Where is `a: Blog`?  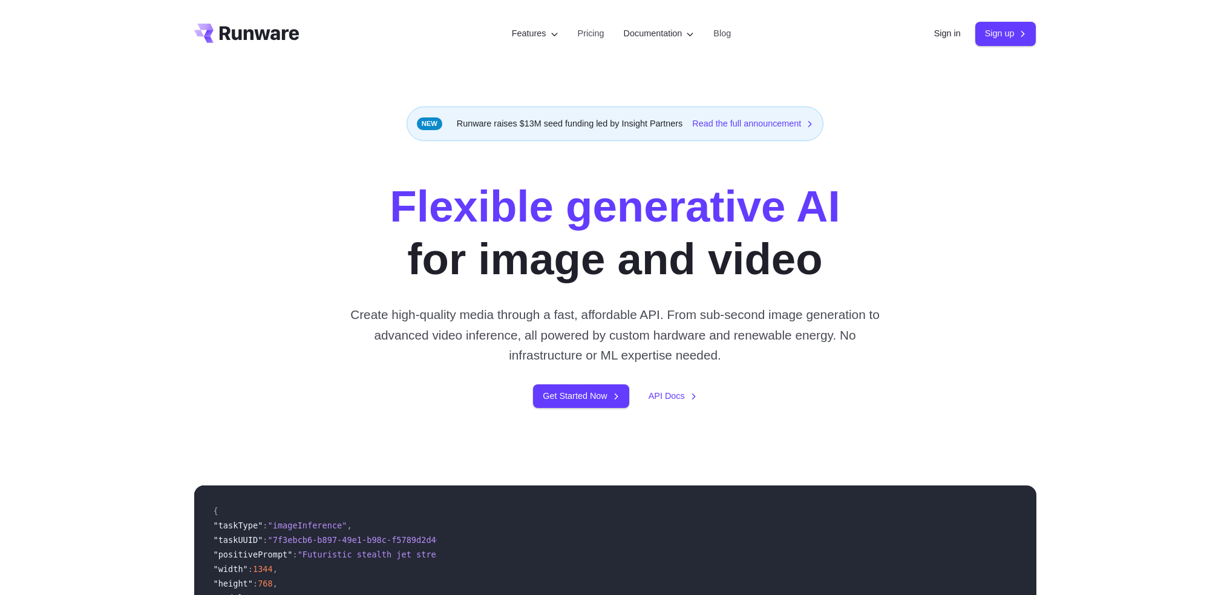
a: Blog is located at coordinates (722, 33).